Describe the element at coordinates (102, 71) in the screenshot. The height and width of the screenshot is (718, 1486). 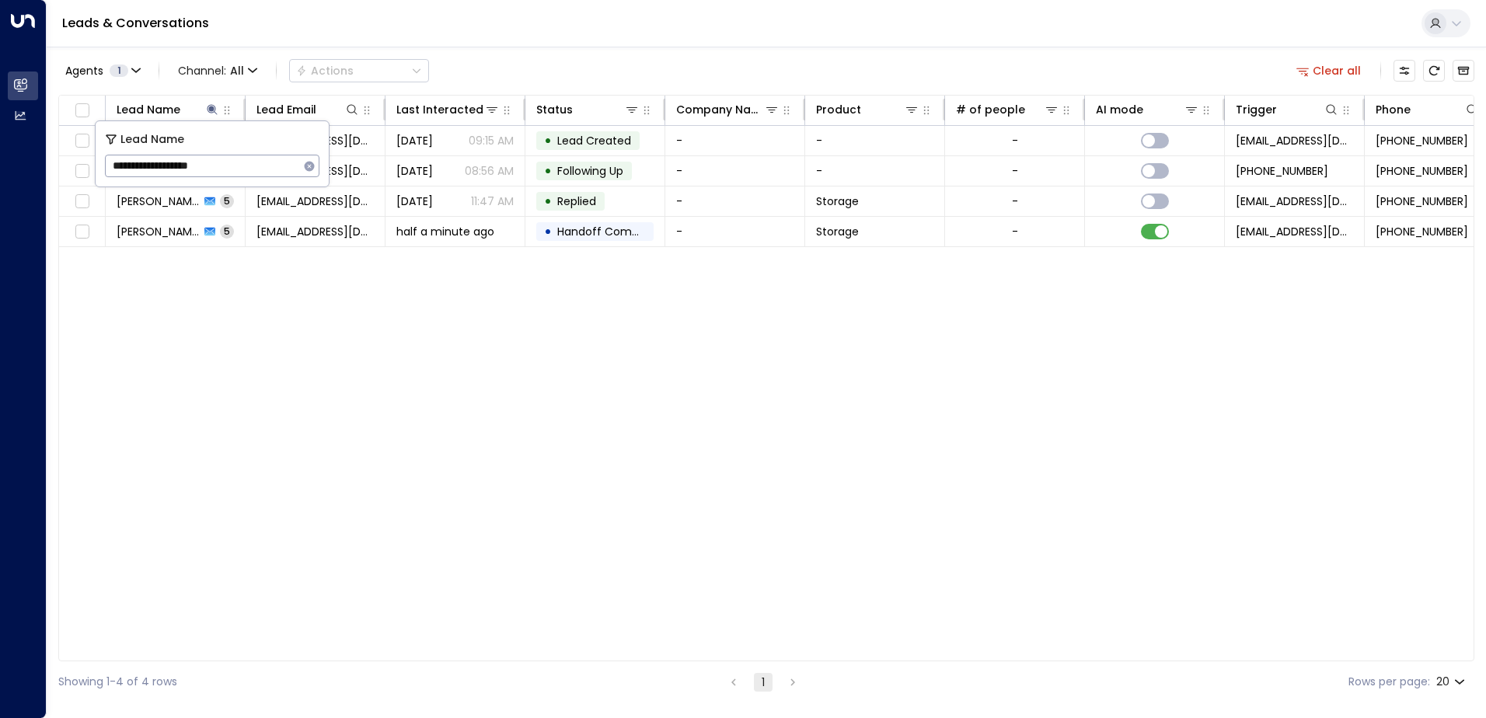
I see `button: Agents1` at that location.